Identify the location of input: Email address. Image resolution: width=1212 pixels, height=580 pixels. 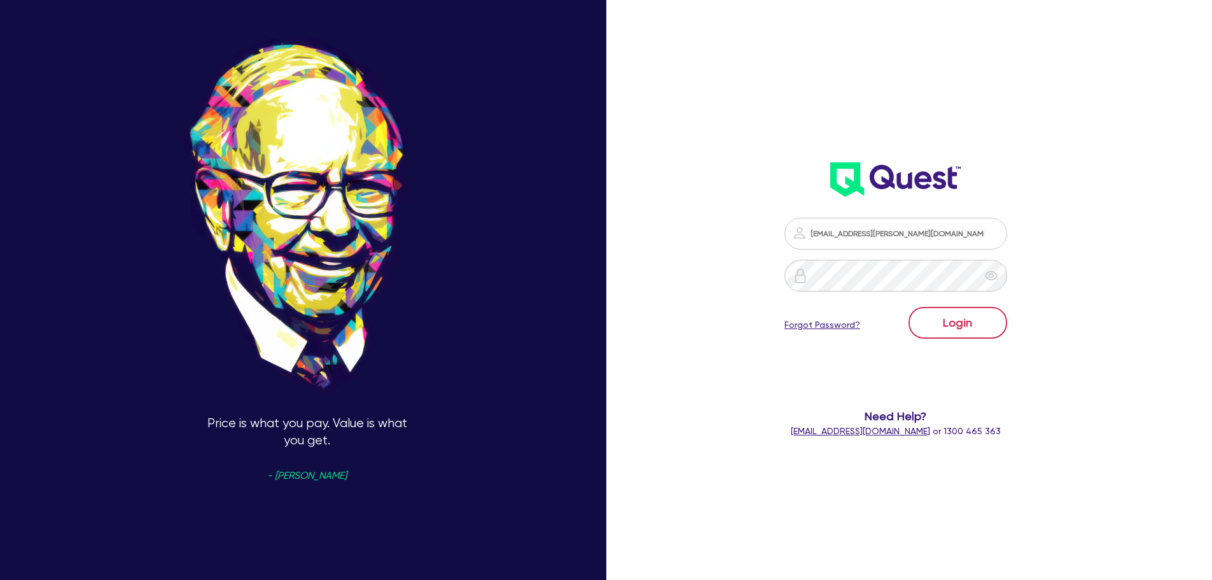
(896, 234).